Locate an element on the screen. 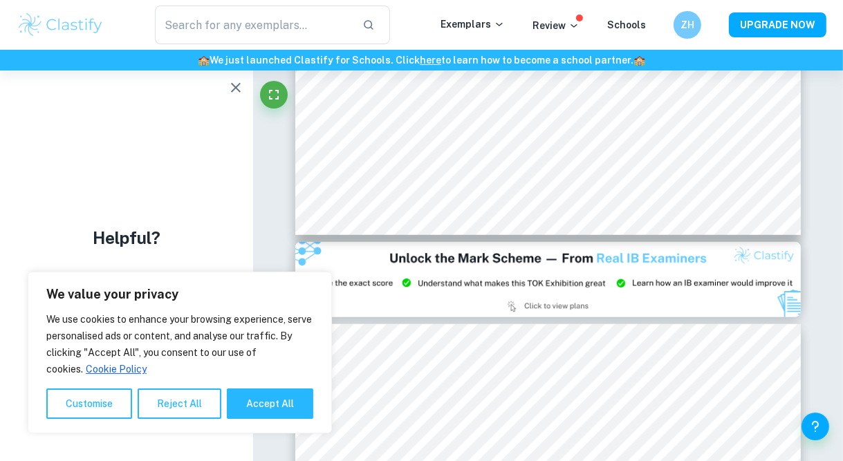 The width and height of the screenshot is (843, 461). a: here is located at coordinates (430, 60).